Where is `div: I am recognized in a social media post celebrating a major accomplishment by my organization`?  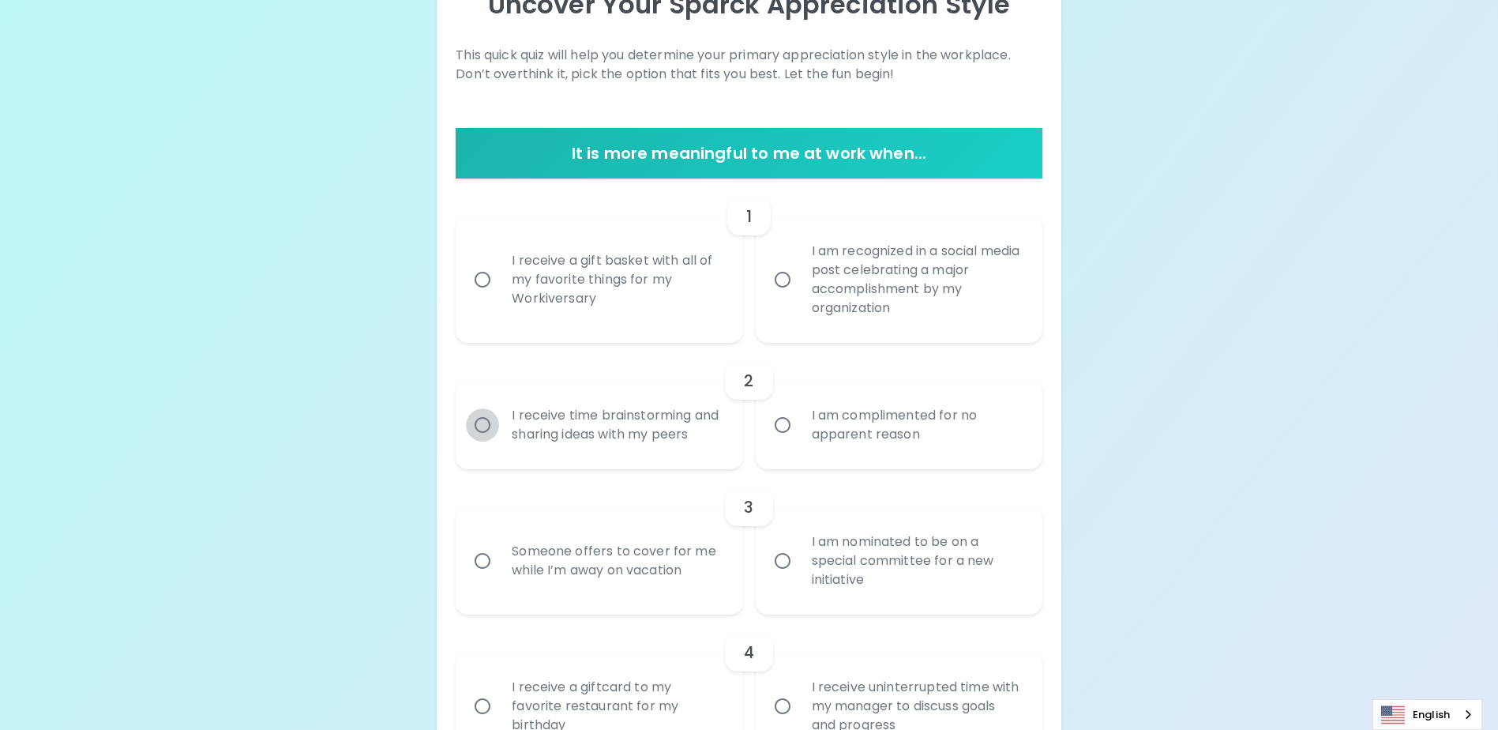
div: I am recognized in a social media post celebrating a major accomplishment by my organization is located at coordinates (916, 280).